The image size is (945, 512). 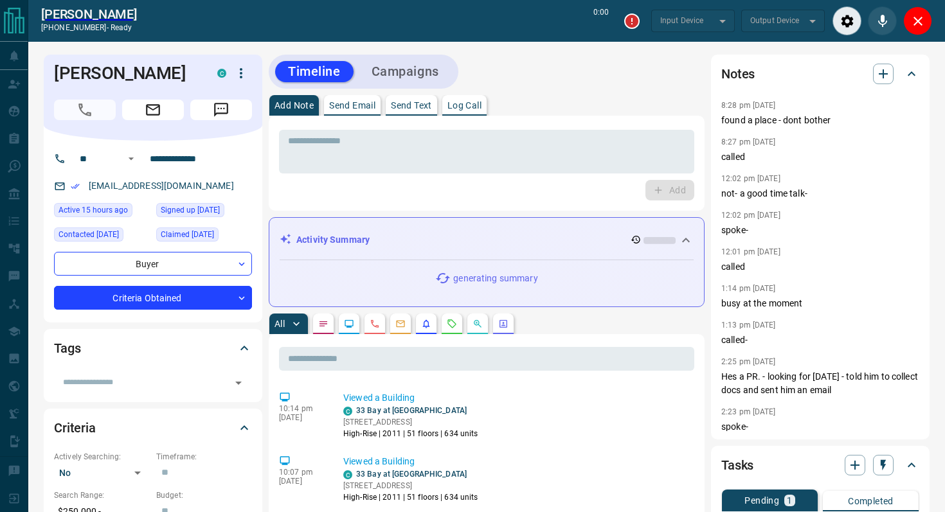 What do you see at coordinates (820, 340) in the screenshot?
I see `p: called-` at bounding box center [820, 340].